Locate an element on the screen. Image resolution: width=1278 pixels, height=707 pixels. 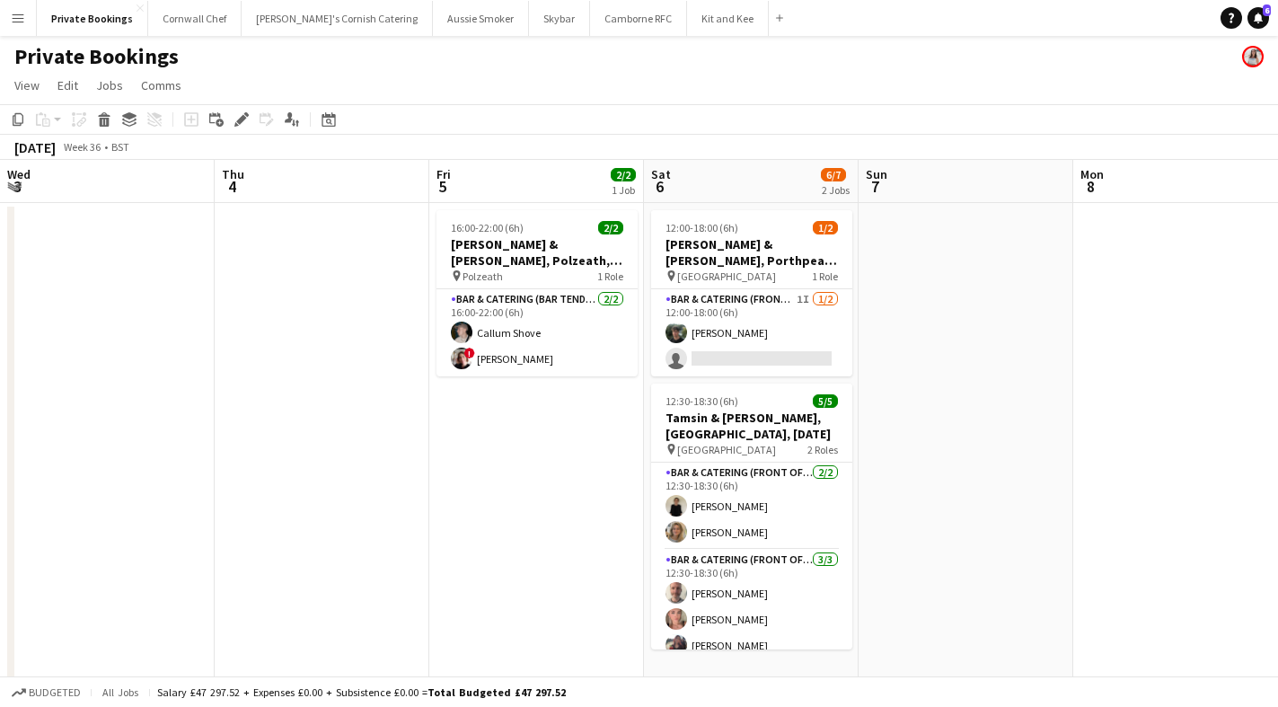
span: 6/7 is located at coordinates (834, 174).